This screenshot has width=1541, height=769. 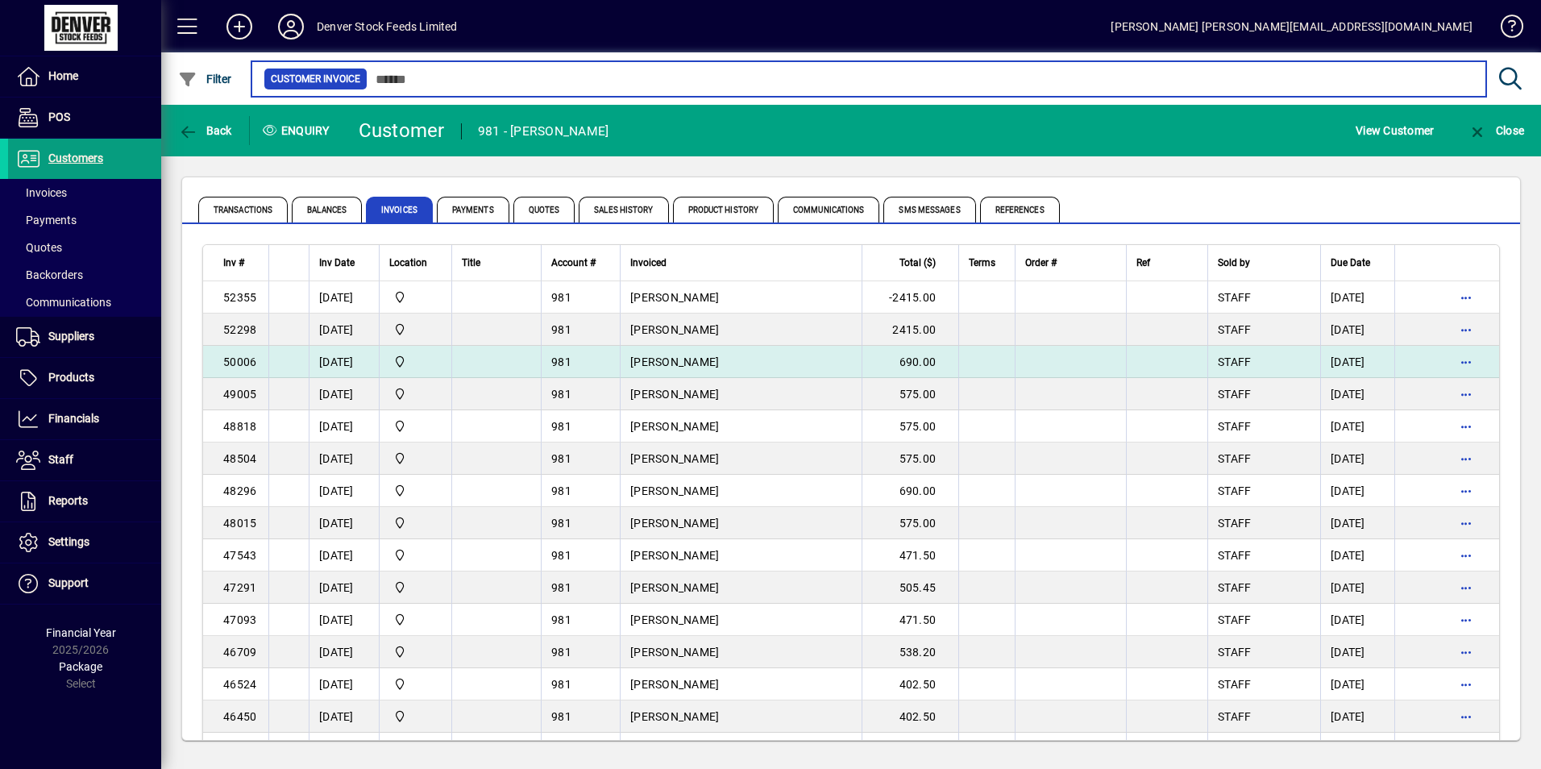 What do you see at coordinates (85, 220) in the screenshot?
I see `a: Payments` at bounding box center [85, 220].